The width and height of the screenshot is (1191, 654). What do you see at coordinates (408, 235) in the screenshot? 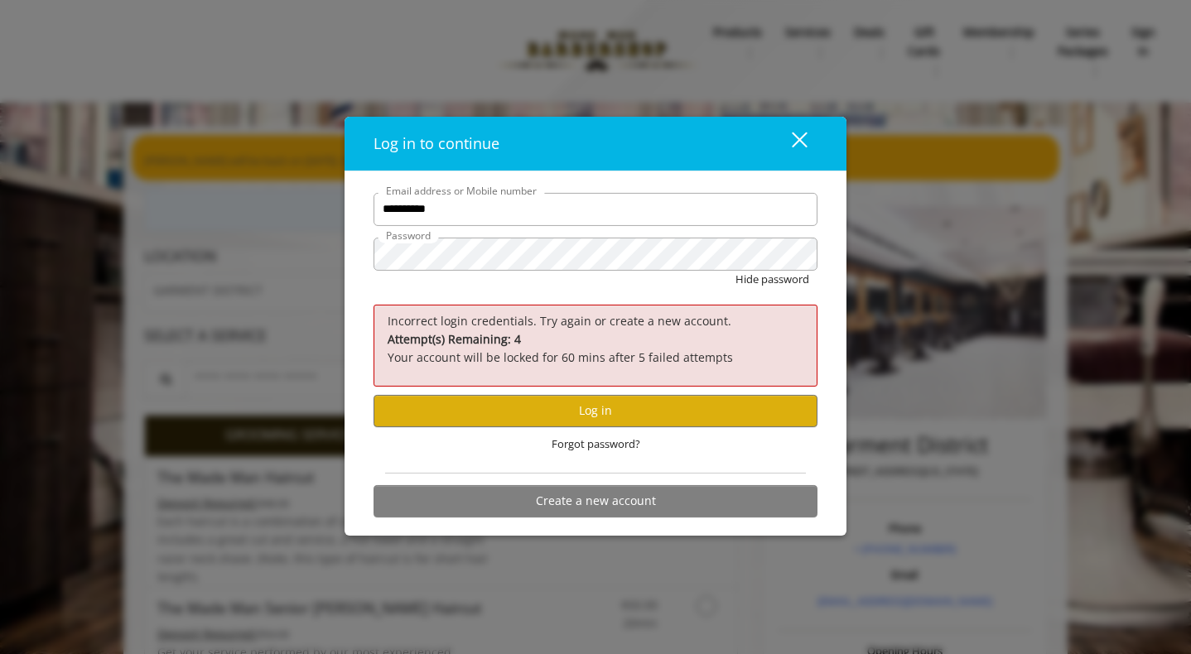
I see `label: Password` at bounding box center [408, 235].